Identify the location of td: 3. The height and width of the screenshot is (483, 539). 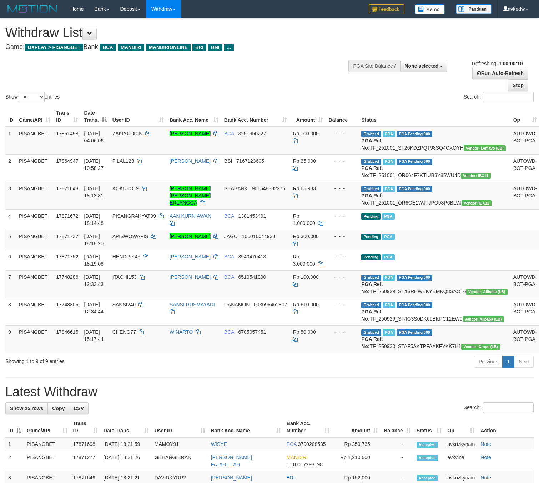
(11, 195).